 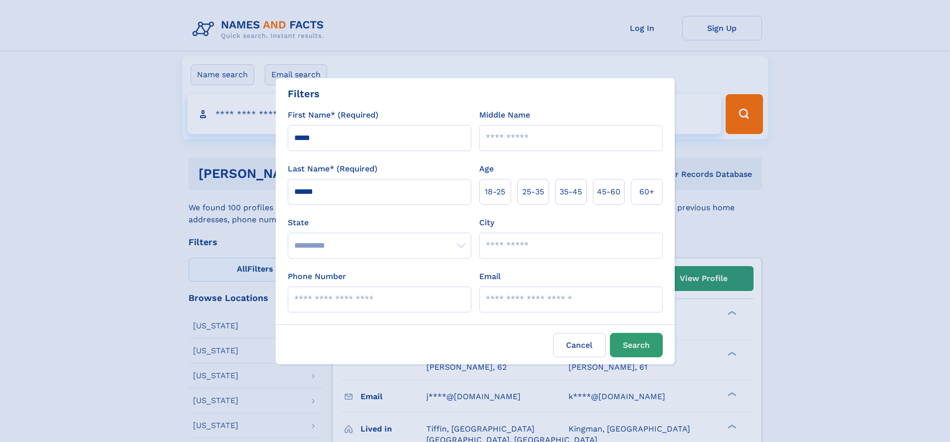 I want to click on label: Phone Number, so click(x=317, y=277).